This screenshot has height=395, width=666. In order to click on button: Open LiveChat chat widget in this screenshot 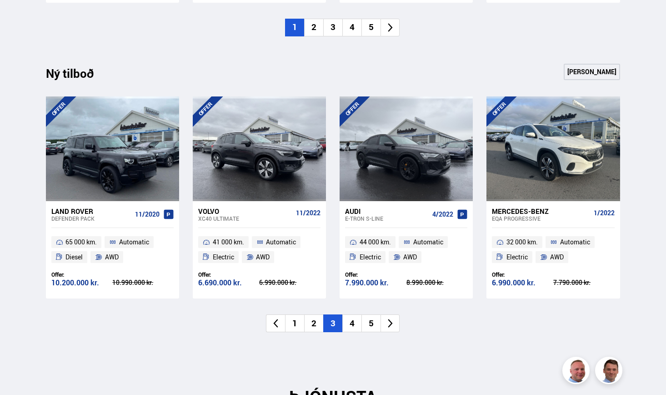, I will do `click(21, 17)`.